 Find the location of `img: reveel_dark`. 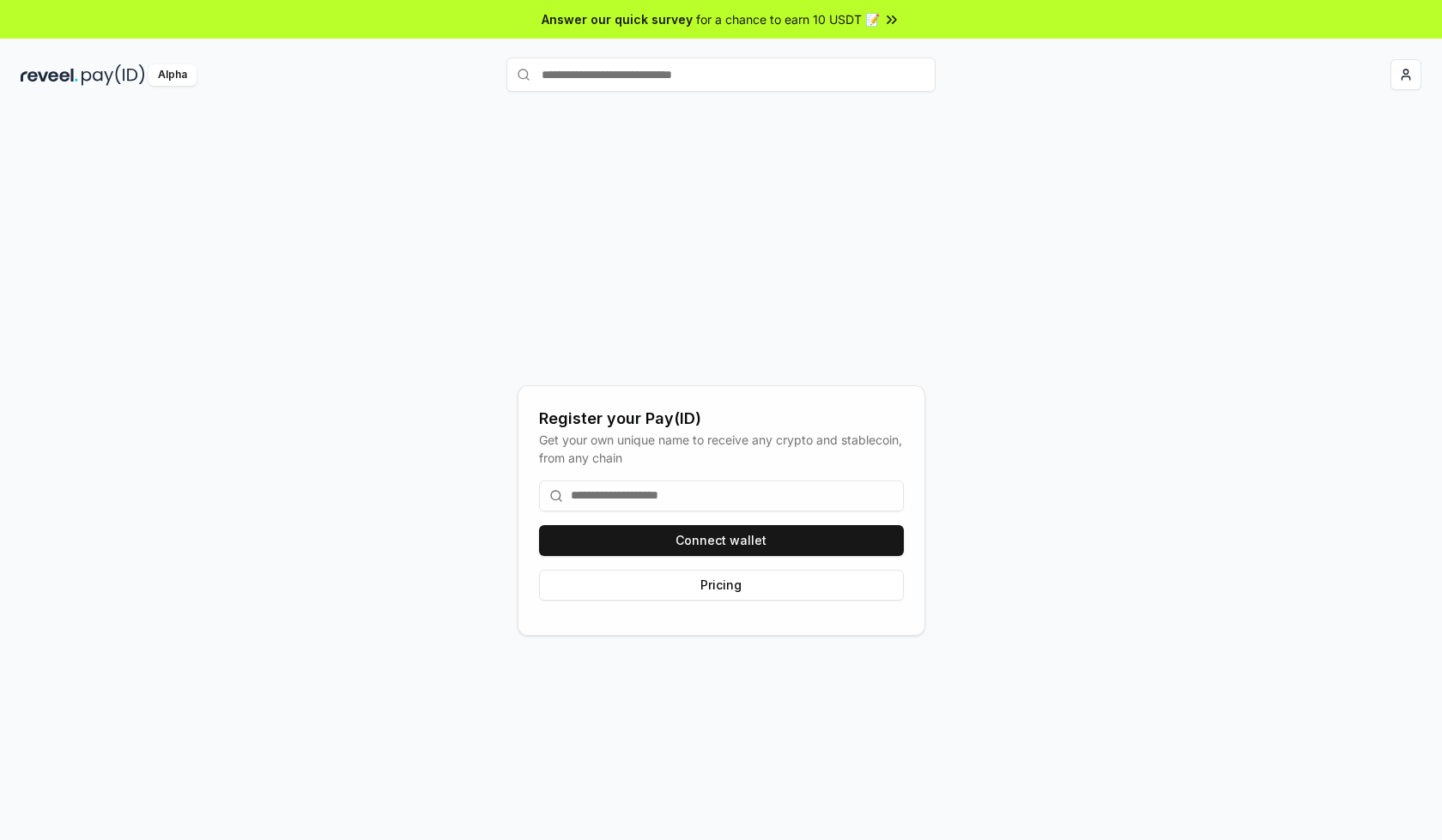

img: reveel_dark is located at coordinates (49, 75).